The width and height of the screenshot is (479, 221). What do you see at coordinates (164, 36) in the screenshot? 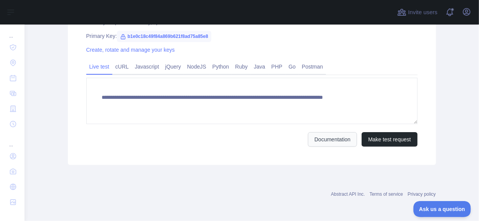
I see `span: b1e0c18c49f84a869b621f8ad75a85e8` at bounding box center [164, 36].